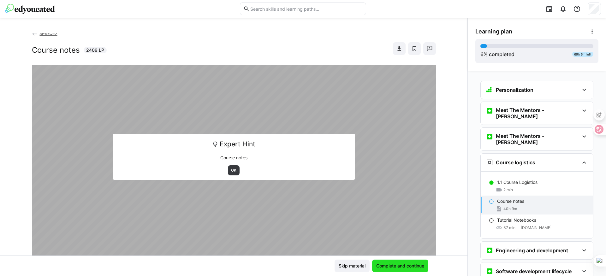  Describe the element at coordinates (234, 170) in the screenshot. I see `button: OK` at that location.